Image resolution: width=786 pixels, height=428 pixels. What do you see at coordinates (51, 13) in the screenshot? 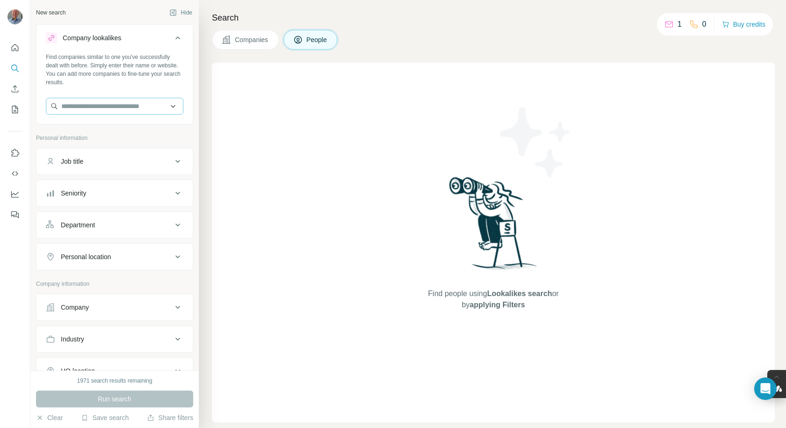
I see `div: New search` at bounding box center [51, 13].